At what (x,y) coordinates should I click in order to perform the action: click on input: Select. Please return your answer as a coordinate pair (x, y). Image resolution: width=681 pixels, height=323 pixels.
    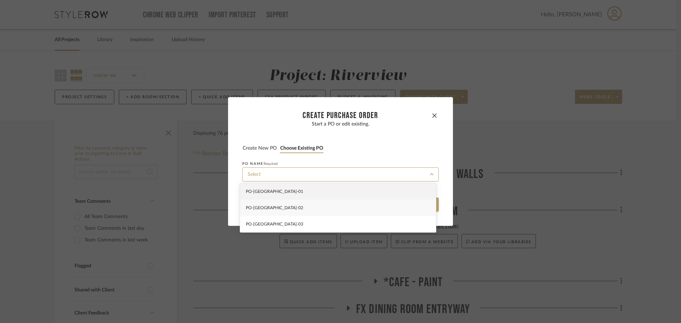
    Looking at the image, I should click on (340, 174).